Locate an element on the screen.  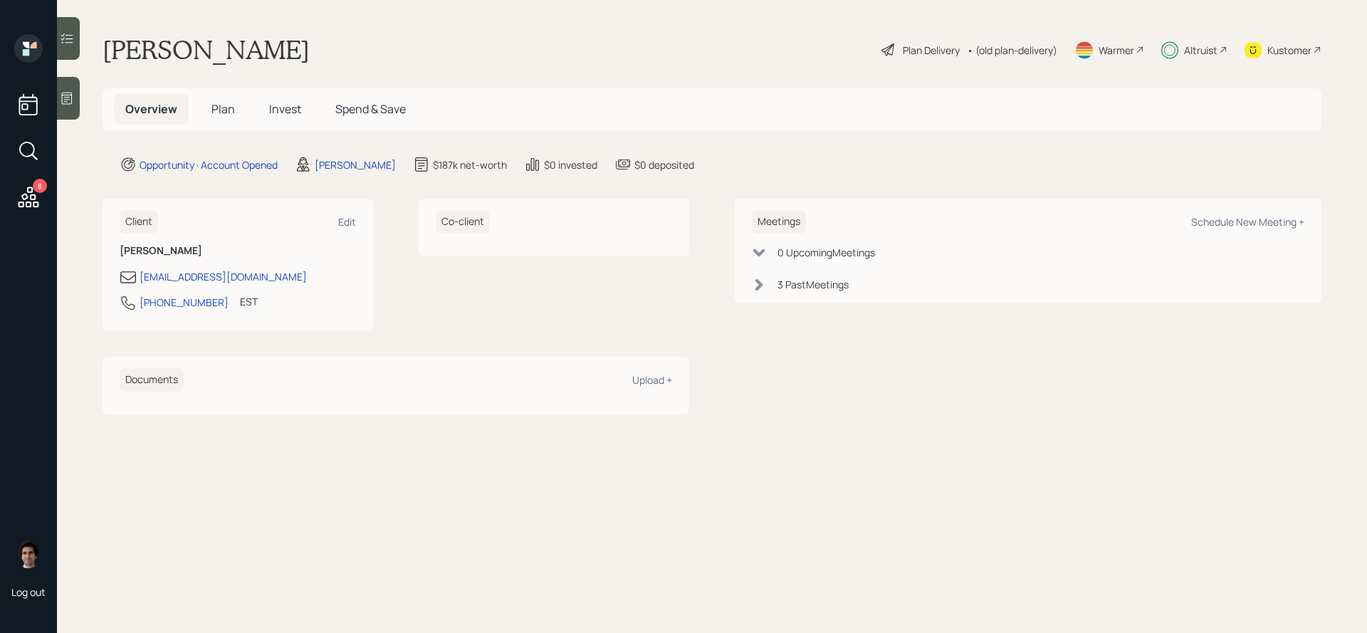
div: Opportunity · Account Opened is located at coordinates (209, 164).